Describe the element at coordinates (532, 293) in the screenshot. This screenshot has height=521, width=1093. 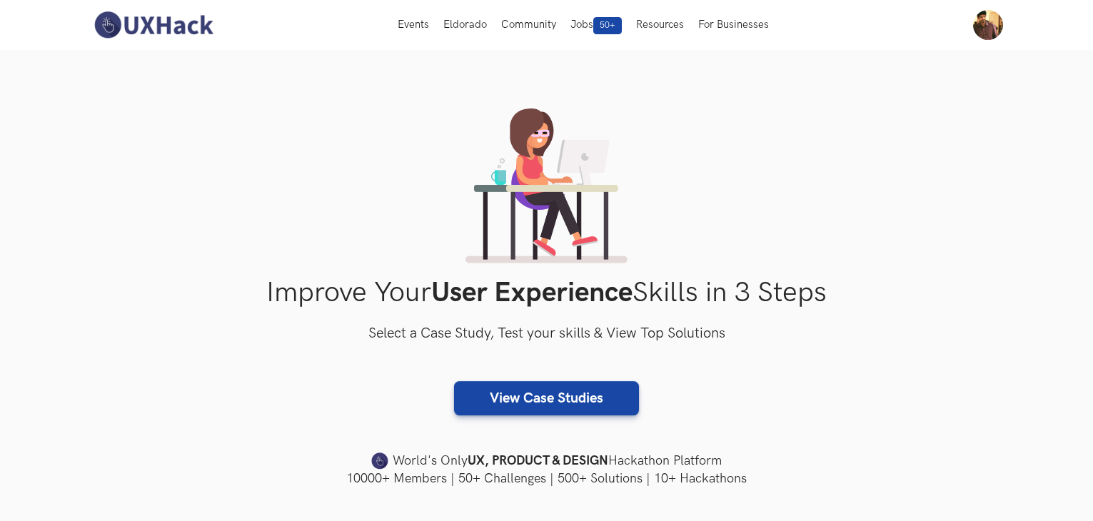
I see `strong: User Experience` at that location.